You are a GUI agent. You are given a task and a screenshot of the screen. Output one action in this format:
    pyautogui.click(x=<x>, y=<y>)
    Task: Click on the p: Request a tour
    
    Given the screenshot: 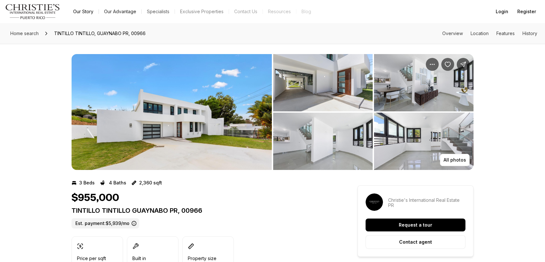 What is the action you would take?
    pyautogui.click(x=415, y=225)
    